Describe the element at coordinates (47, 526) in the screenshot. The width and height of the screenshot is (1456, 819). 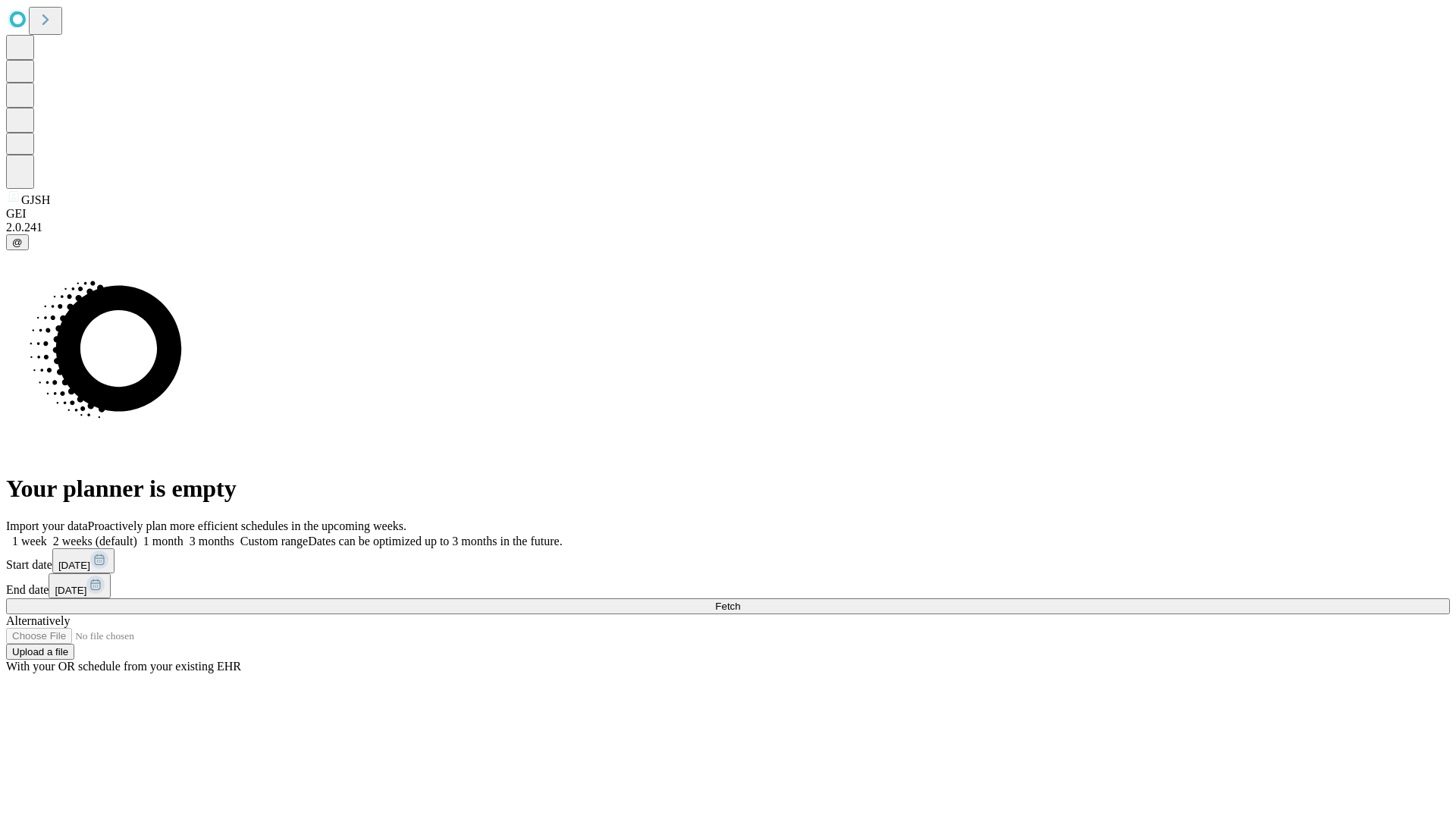
I see `span: Import your data` at that location.